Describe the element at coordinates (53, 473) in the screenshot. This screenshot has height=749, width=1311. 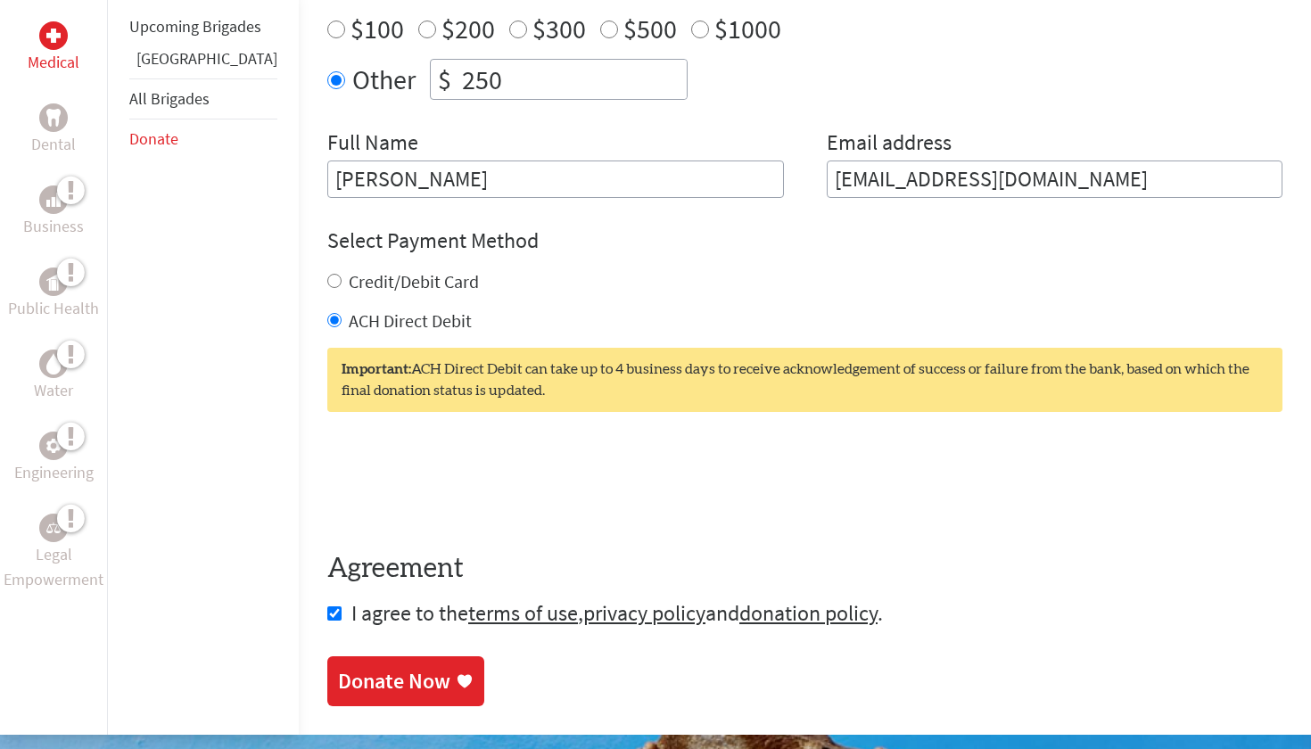
I see `p: Engineering` at that location.